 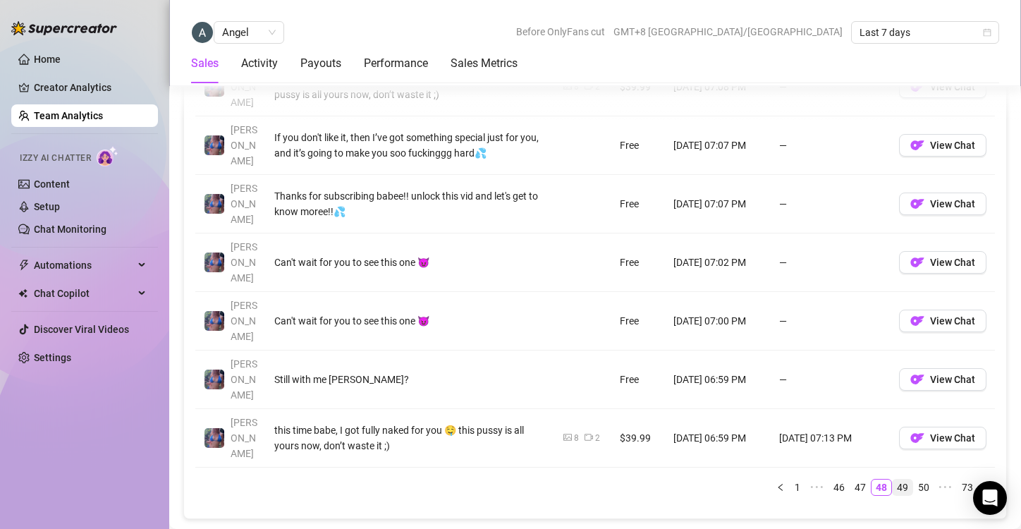 What do you see at coordinates (839, 487) in the screenshot?
I see `a: 46` at bounding box center [839, 487].